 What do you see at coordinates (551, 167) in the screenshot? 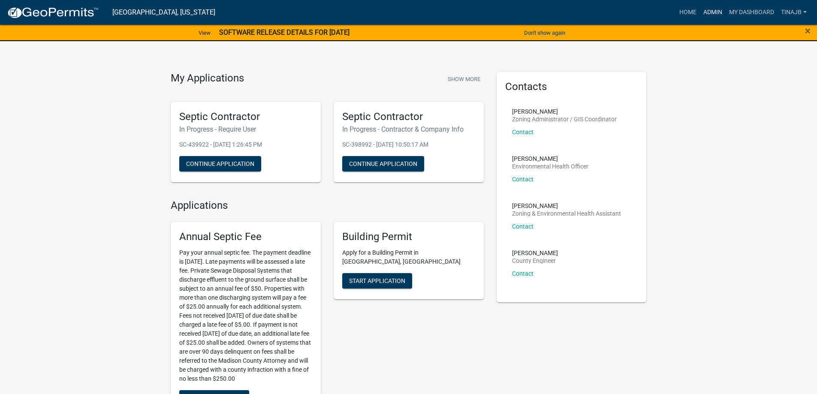
I see `p: Environmental Health Officer` at bounding box center [551, 167].